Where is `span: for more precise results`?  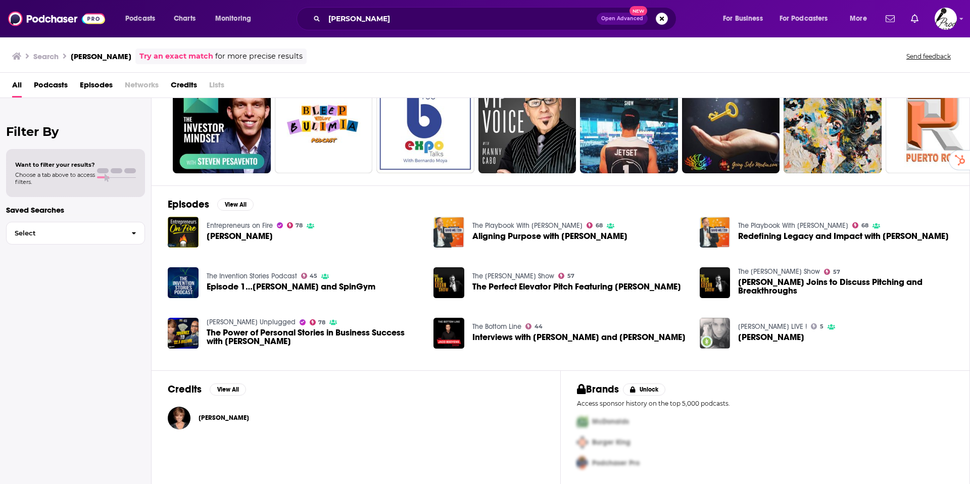 span: for more precise results is located at coordinates (259, 56).